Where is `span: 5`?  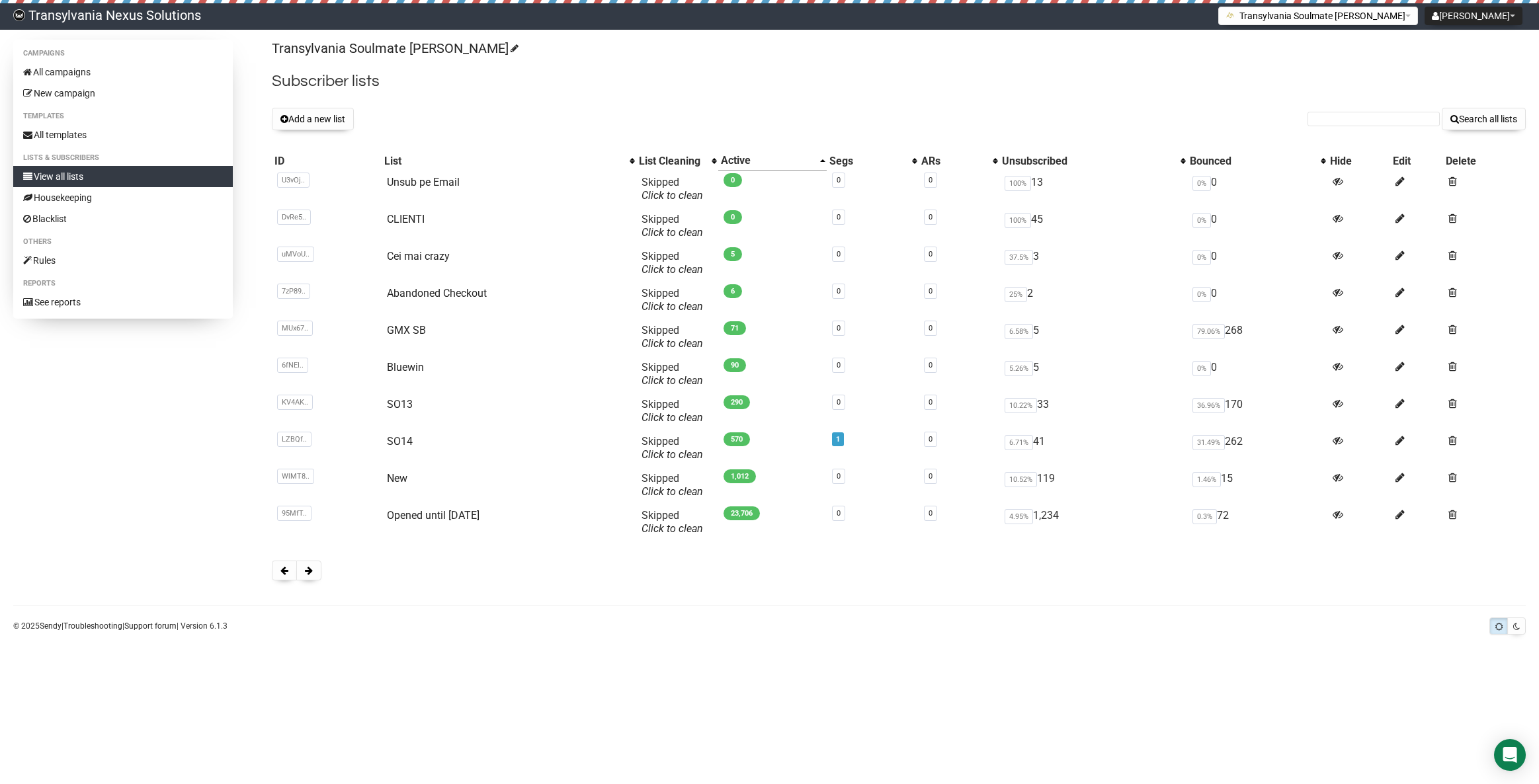 span: 5 is located at coordinates (733, 253).